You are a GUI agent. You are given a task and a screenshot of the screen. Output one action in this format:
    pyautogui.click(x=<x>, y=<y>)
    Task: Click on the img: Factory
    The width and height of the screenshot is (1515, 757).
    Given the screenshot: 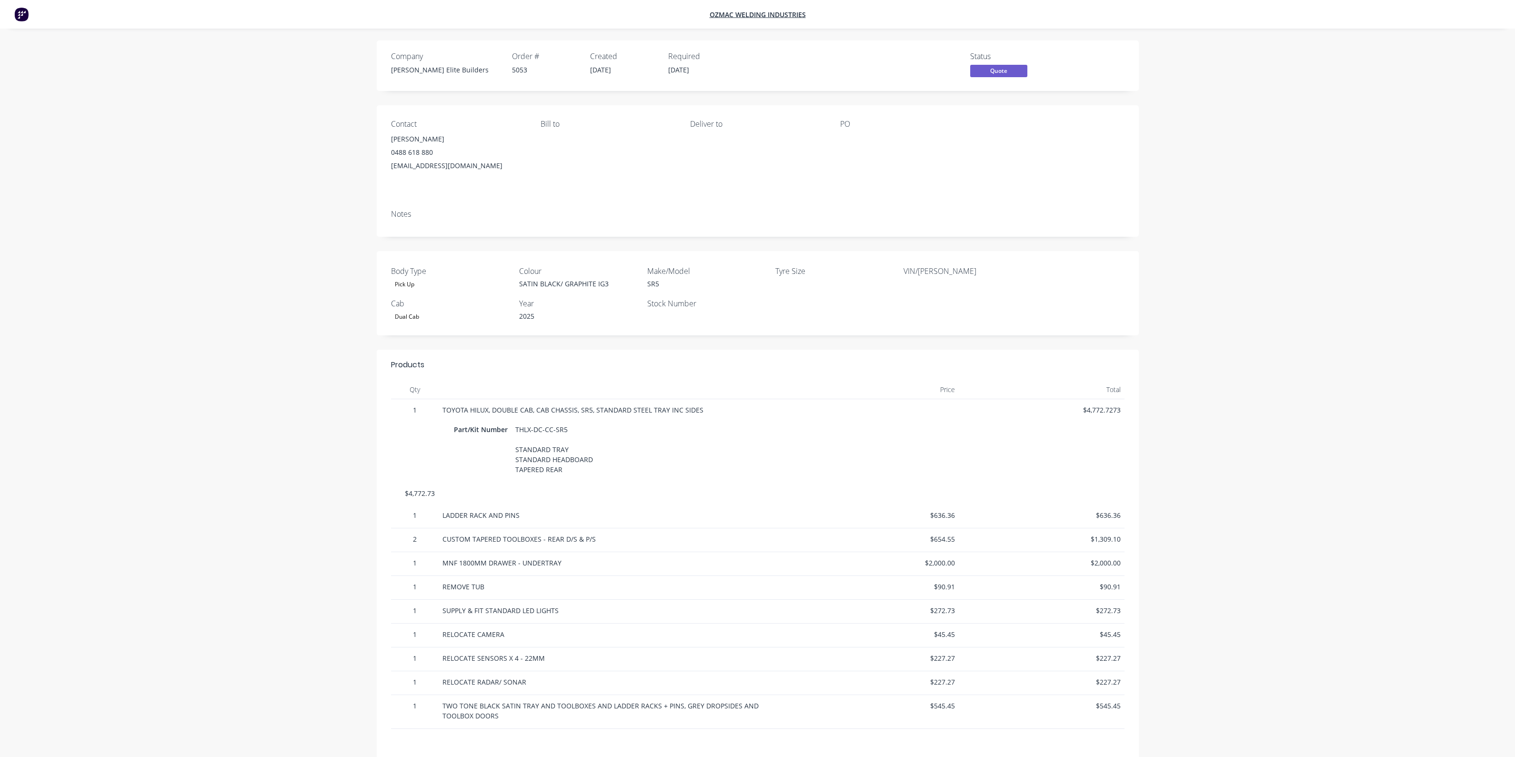 What is the action you would take?
    pyautogui.click(x=21, y=14)
    